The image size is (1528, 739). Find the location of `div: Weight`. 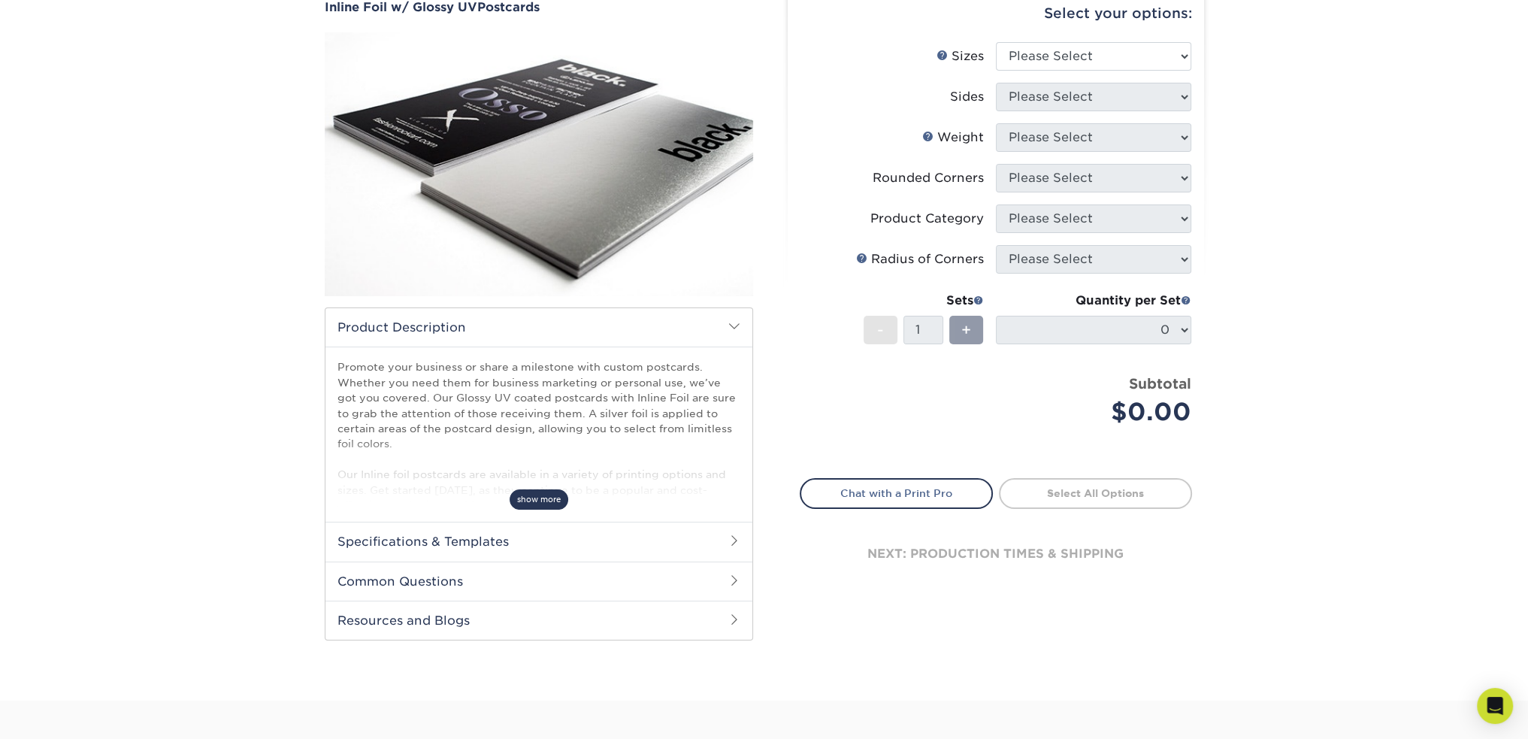

div: Weight is located at coordinates (953, 138).